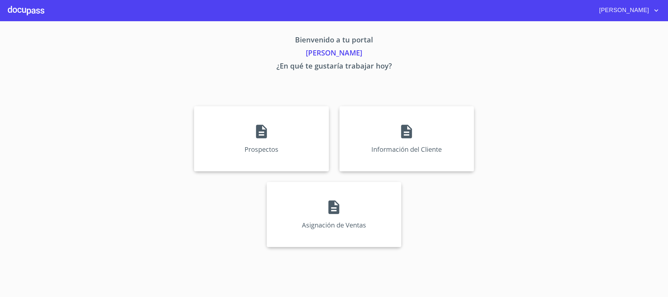 The image size is (668, 297). What do you see at coordinates (407, 149) in the screenshot?
I see `p: Información del Cliente` at bounding box center [407, 149].